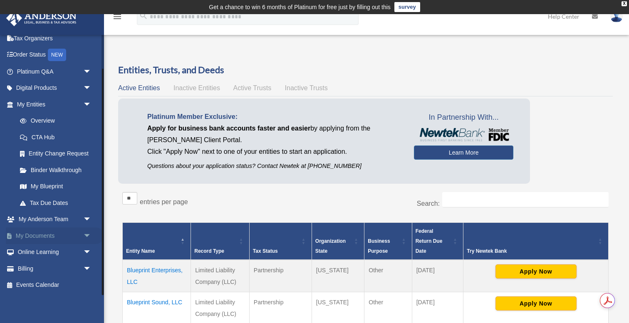 The width and height of the screenshot is (629, 323). What do you see at coordinates (407, 7) in the screenshot?
I see `a: survey` at bounding box center [407, 7].